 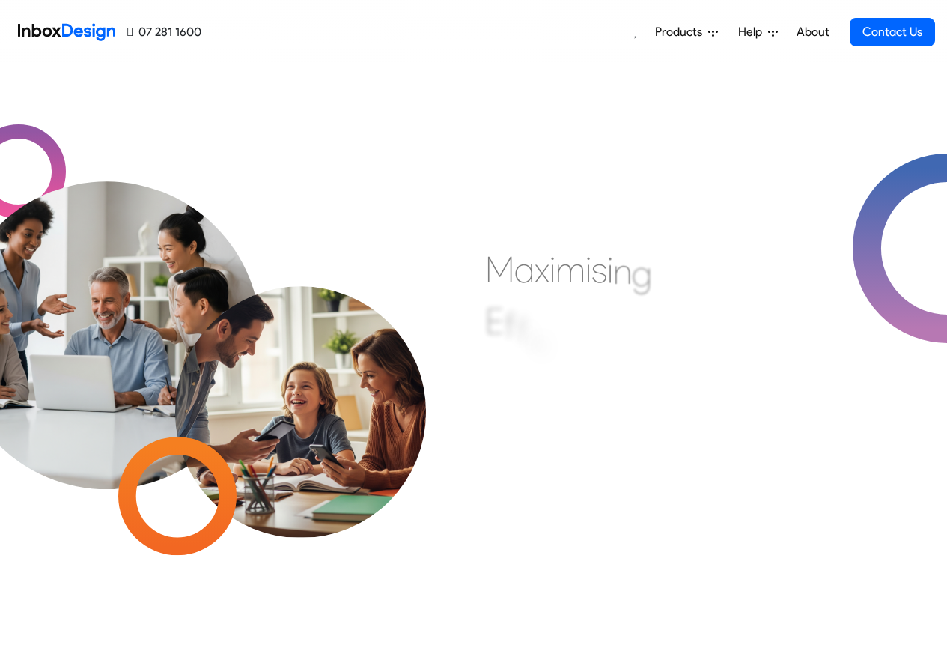 I want to click on div: e, so click(x=567, y=358).